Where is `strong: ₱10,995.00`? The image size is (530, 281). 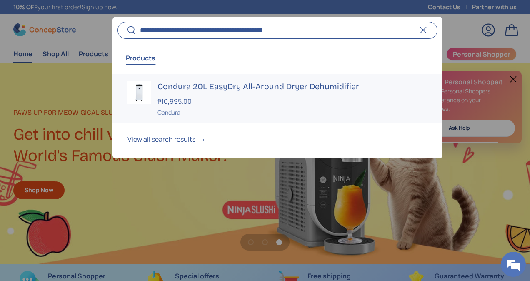 strong: ₱10,995.00 is located at coordinates (175, 101).